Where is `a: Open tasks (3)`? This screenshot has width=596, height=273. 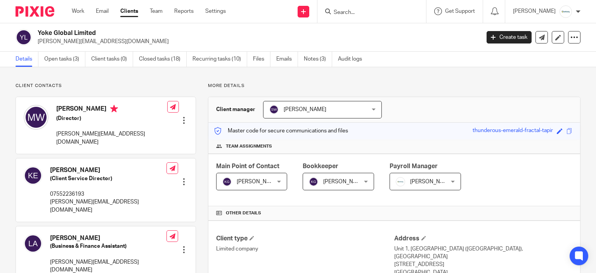
a: Open tasks (3) is located at coordinates (65, 59).